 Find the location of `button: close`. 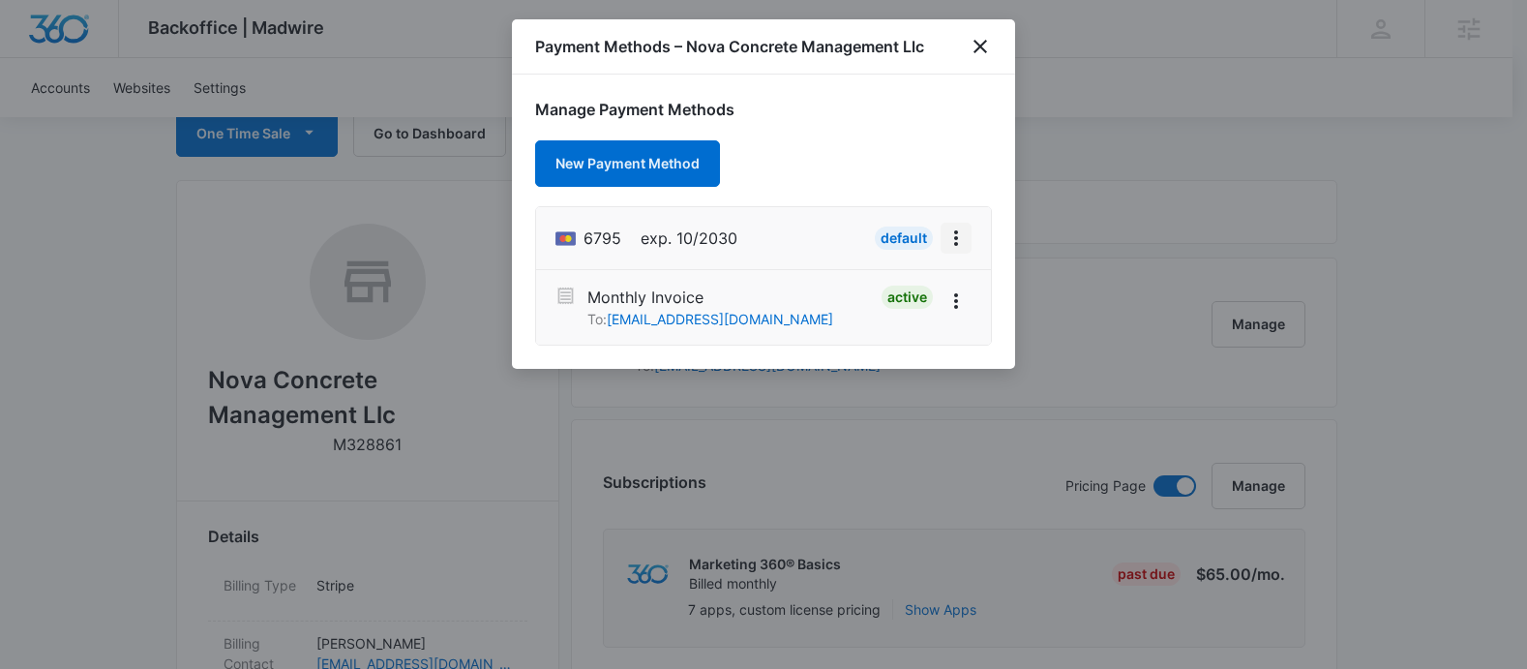

button: close is located at coordinates (980, 46).